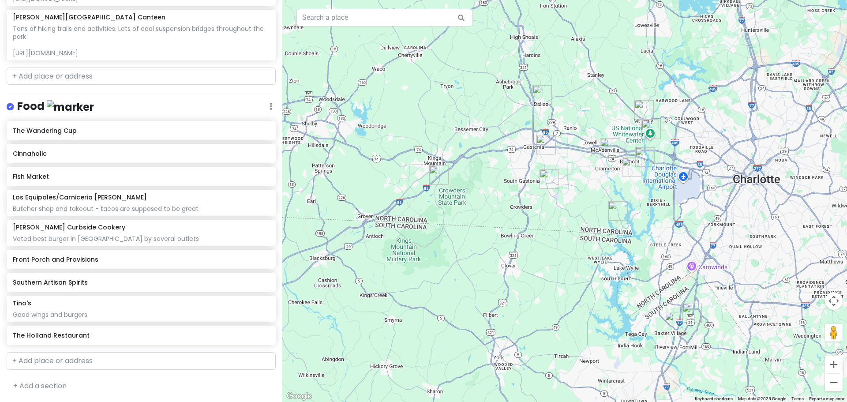 Image resolution: width=847 pixels, height=402 pixels. I want to click on button: Map camera controls, so click(834, 301).